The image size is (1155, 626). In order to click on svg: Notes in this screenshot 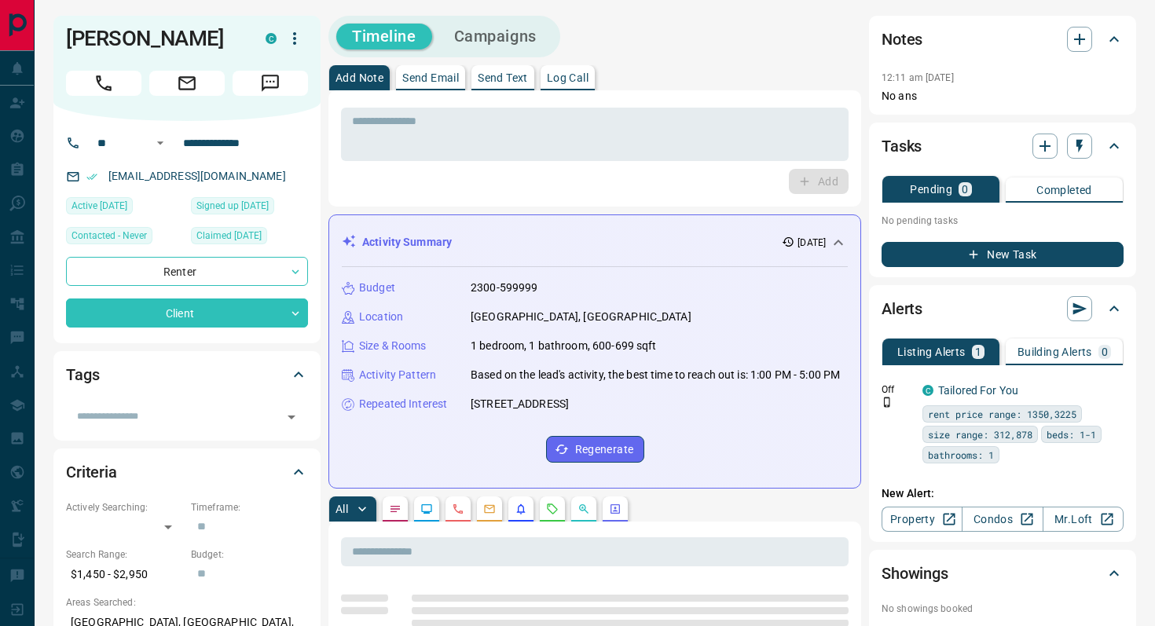, I will do `click(395, 509)`.